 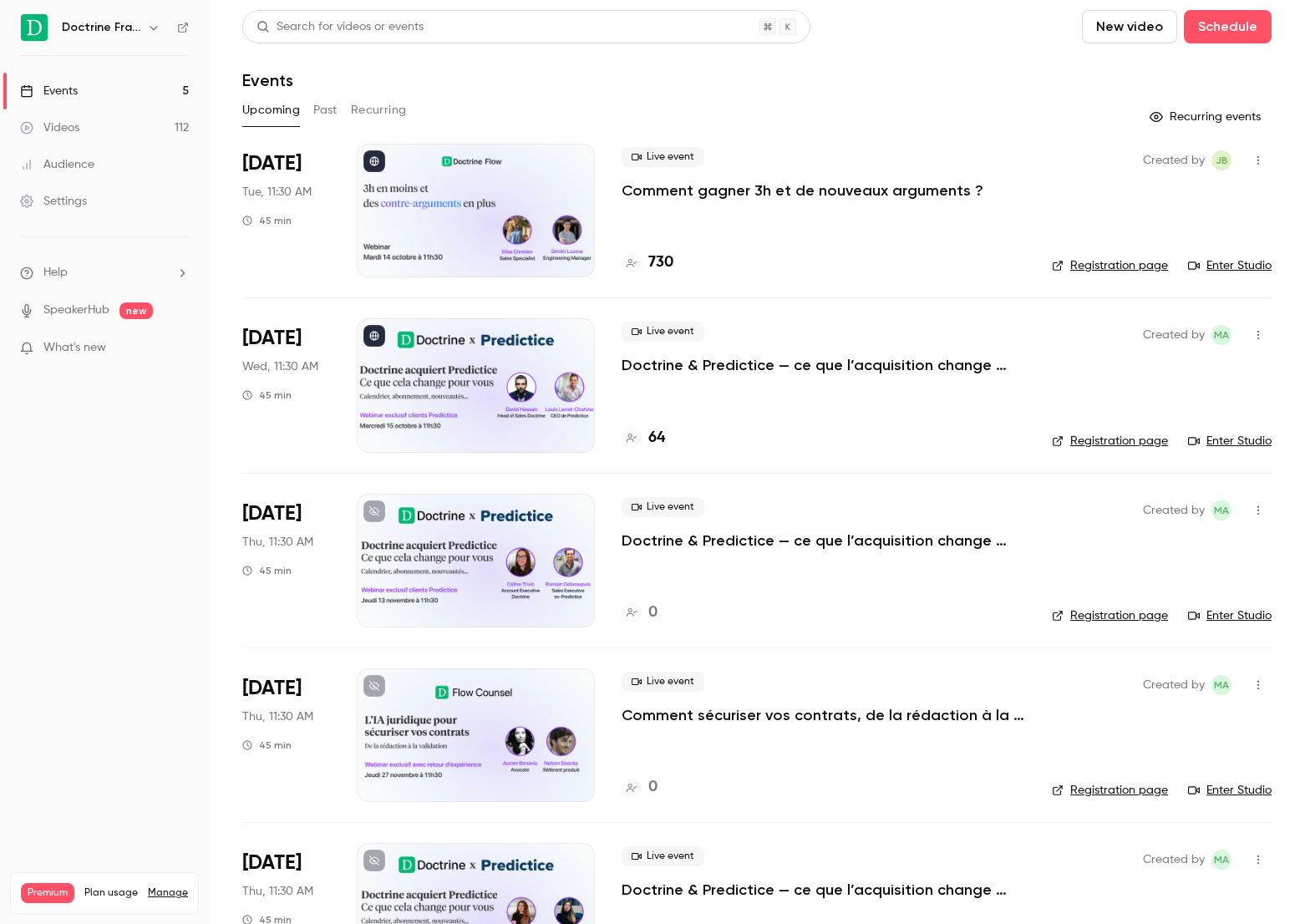 I want to click on p: Comment sécuriser vos contrats, de la rédaction à la validation., so click(x=823, y=715).